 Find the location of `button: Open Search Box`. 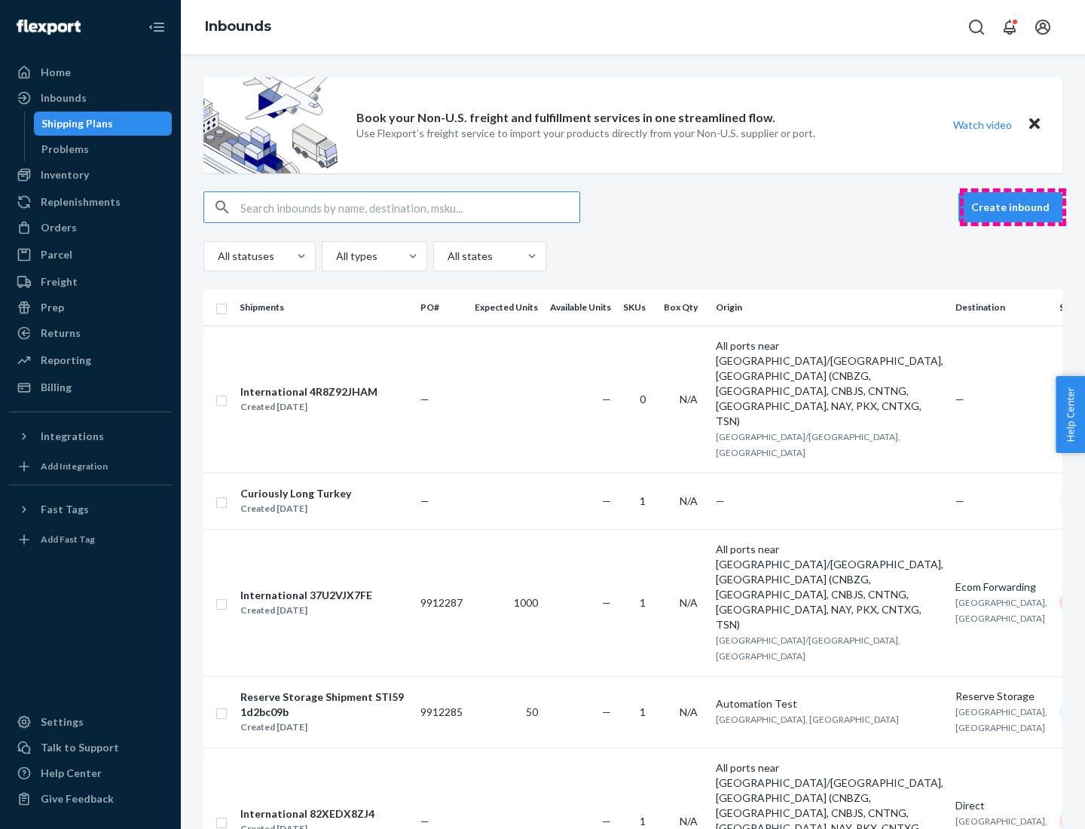

button: Open Search Box is located at coordinates (977, 27).